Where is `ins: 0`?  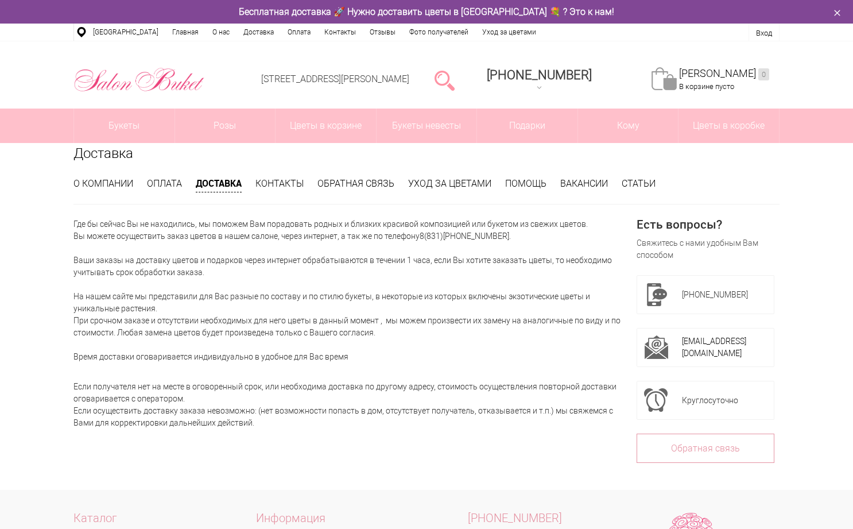
ins: 0 is located at coordinates (763, 74).